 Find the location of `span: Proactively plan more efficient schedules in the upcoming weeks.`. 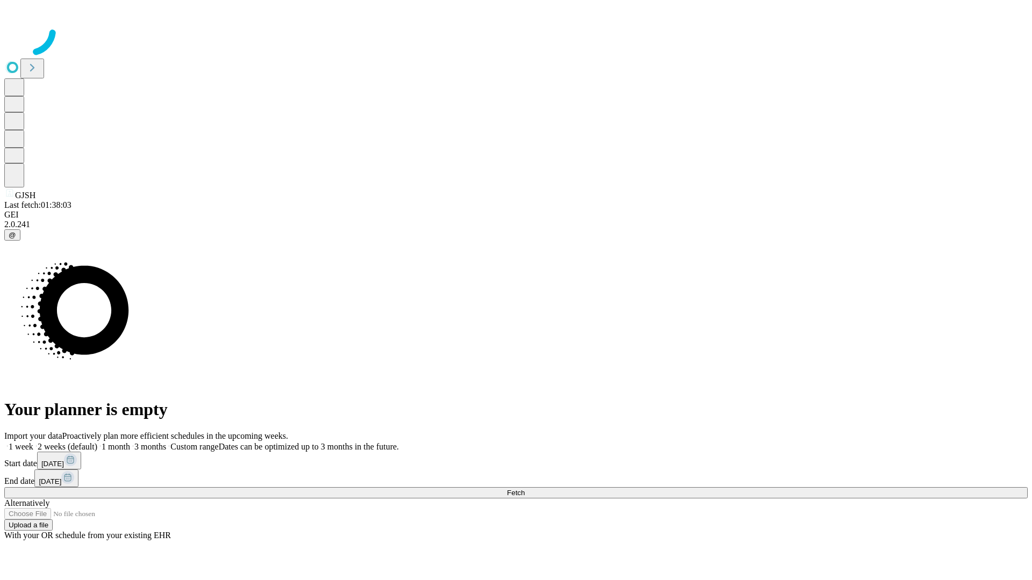

span: Proactively plan more efficient schedules in the upcoming weeks. is located at coordinates (175, 436).